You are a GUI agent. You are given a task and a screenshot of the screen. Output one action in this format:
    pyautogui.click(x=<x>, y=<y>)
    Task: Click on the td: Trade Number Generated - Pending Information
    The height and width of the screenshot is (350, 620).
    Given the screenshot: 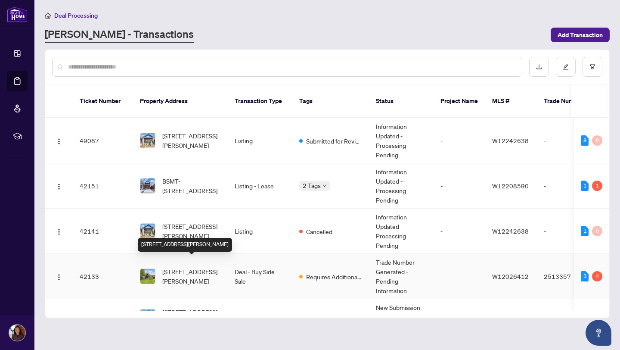 What is the action you would take?
    pyautogui.click(x=402, y=276)
    